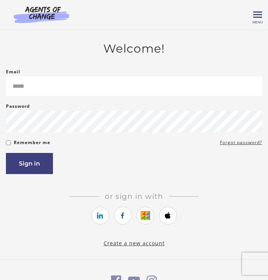 The height and width of the screenshot is (280, 268). I want to click on label: Password, so click(18, 106).